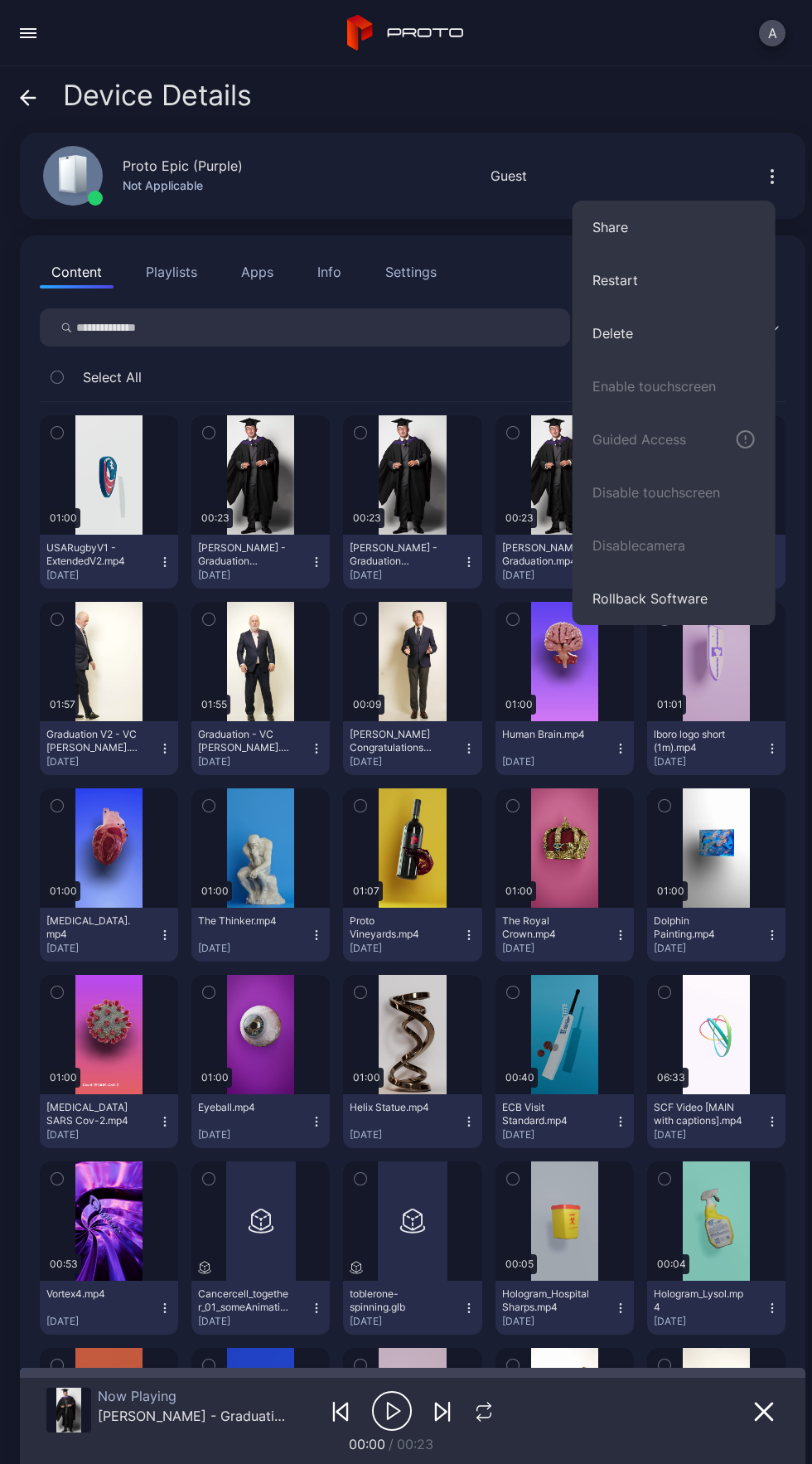  Describe the element at coordinates (415, 1444) in the screenshot. I see `span: 00:23` at that location.